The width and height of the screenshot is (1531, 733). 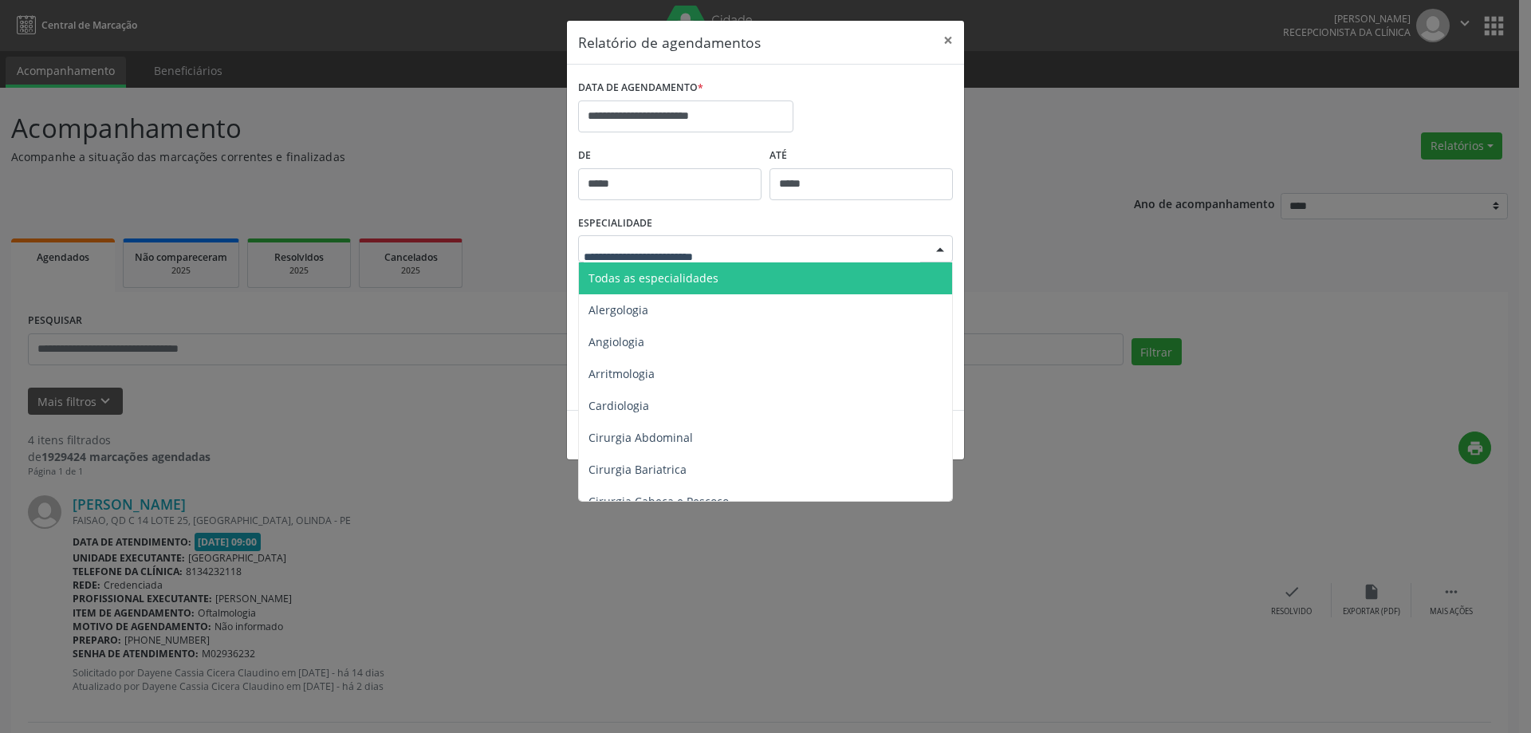 I want to click on h5: Relatório de agendamentos, so click(x=669, y=42).